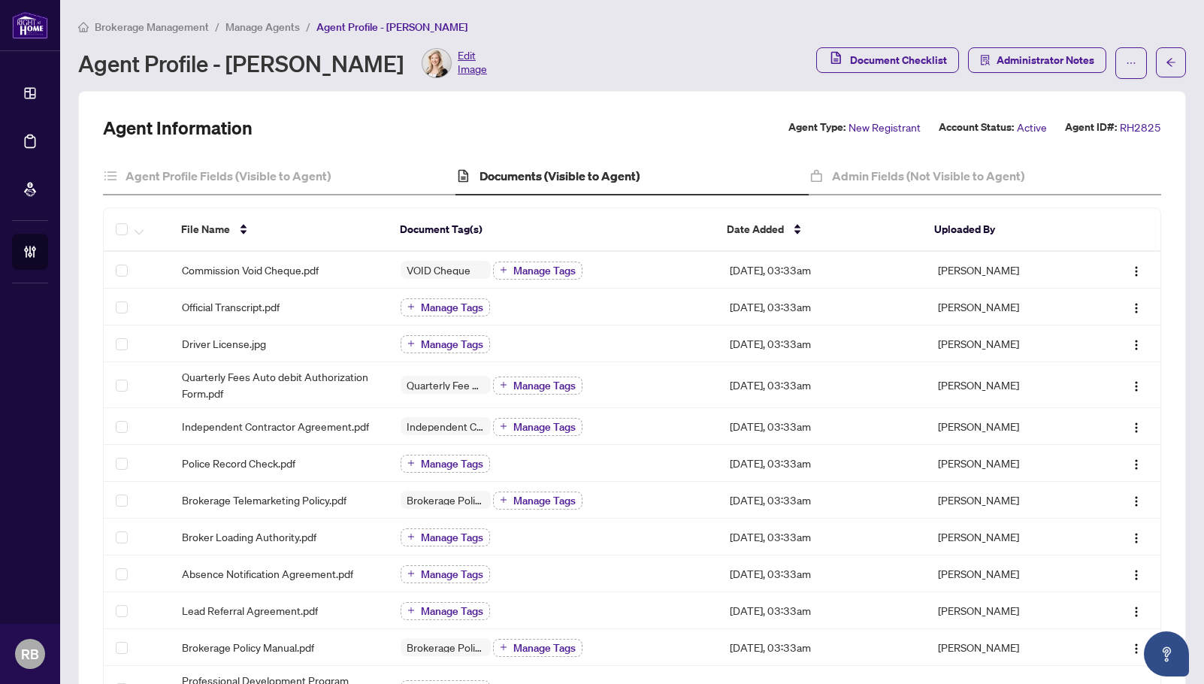 This screenshot has height=684, width=1204. I want to click on span: Brokerage Policy Manual, so click(446, 500).